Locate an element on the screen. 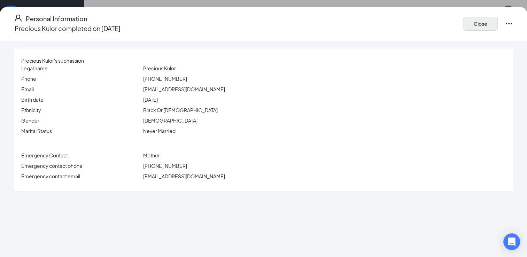 Image resolution: width=527 pixels, height=257 pixels. p: Emergency contact phone is located at coordinates (81, 166).